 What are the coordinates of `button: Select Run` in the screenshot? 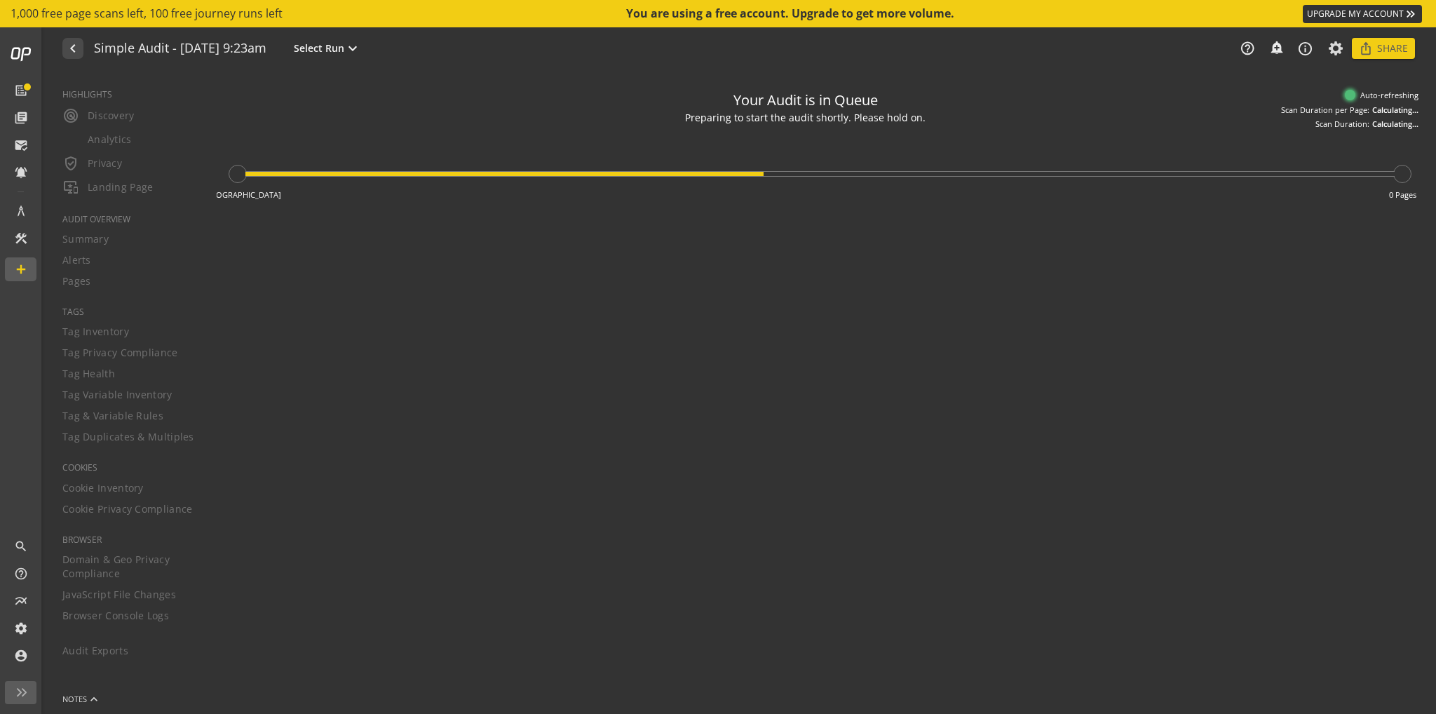 It's located at (327, 48).